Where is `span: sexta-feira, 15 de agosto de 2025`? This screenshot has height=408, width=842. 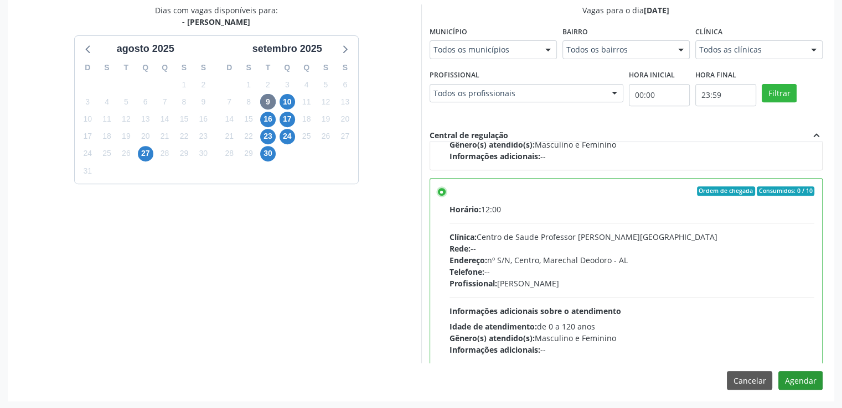
span: sexta-feira, 15 de agosto de 2025 is located at coordinates (184, 120).